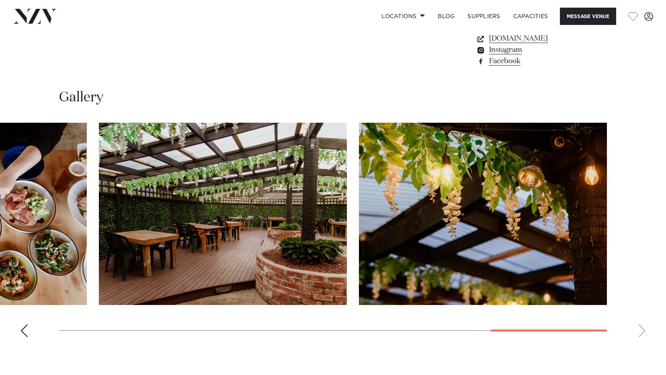 Image resolution: width=666 pixels, height=375 pixels. Describe the element at coordinates (403, 16) in the screenshot. I see `a: Locations` at that location.